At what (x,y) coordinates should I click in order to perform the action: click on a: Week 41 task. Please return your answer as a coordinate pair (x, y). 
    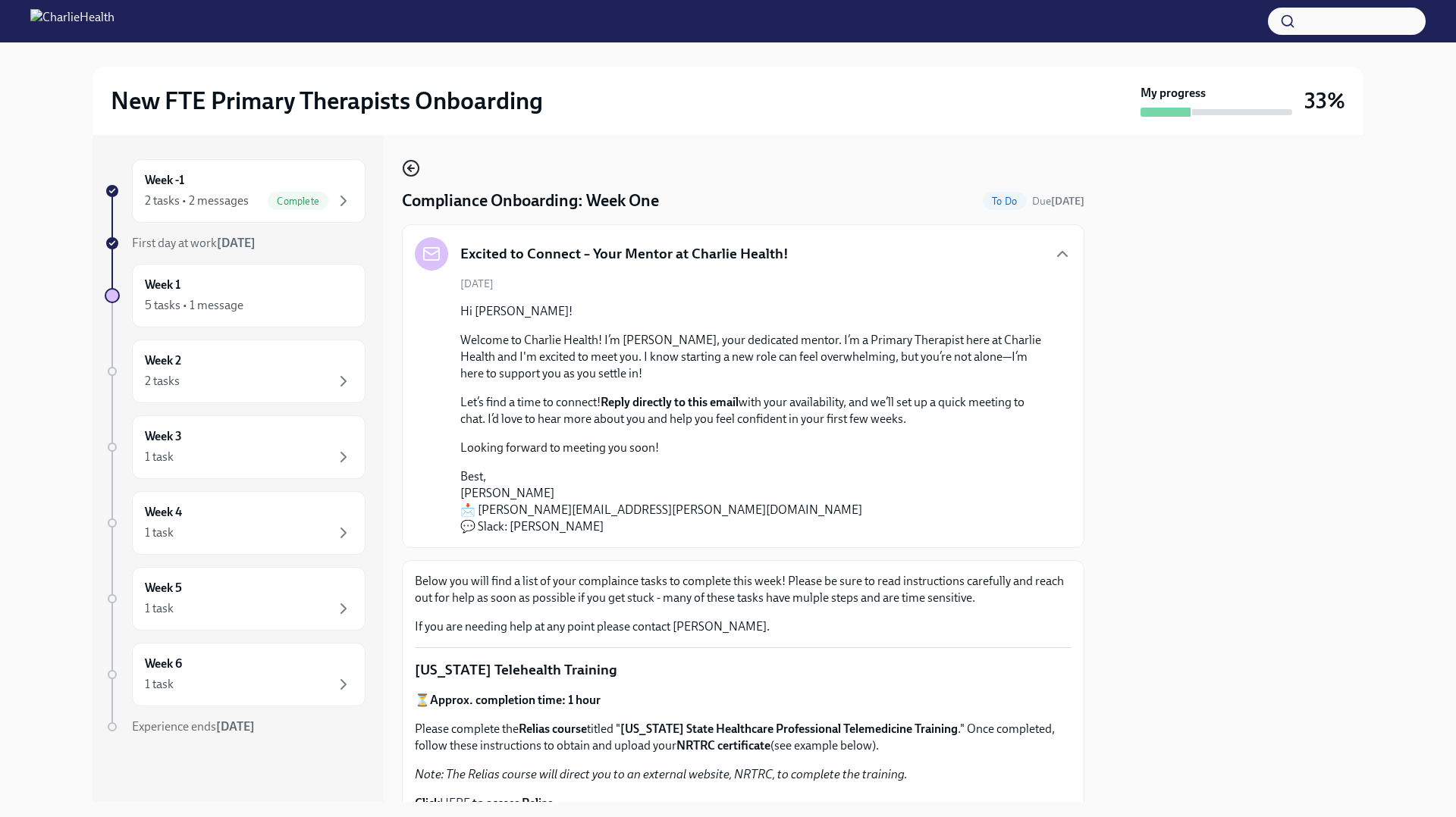
    Looking at the image, I should click on (235, 523).